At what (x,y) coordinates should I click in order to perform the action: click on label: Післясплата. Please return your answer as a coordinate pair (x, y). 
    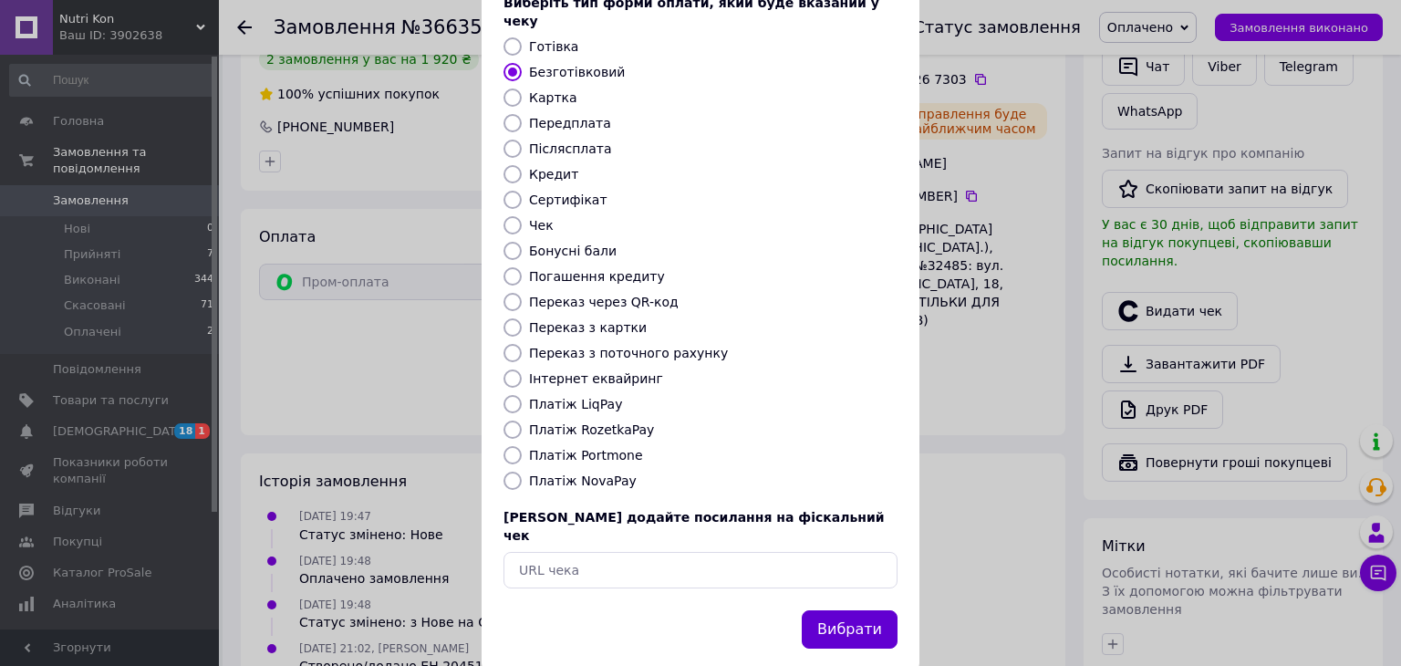
    Looking at the image, I should click on (570, 149).